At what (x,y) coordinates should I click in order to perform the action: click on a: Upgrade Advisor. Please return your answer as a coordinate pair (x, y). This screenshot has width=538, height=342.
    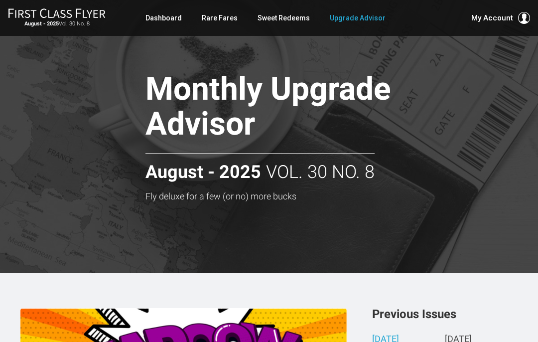
    Looking at the image, I should click on (358, 18).